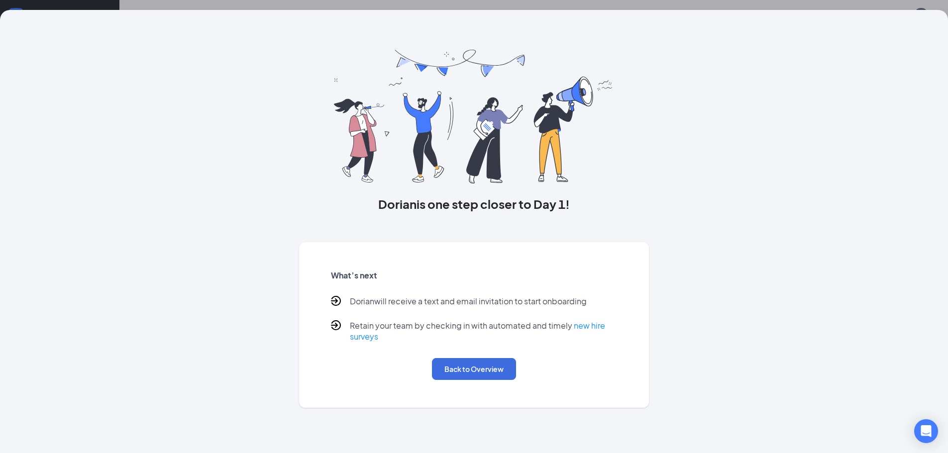 The height and width of the screenshot is (453, 948). I want to click on div: Open Intercom Messenger, so click(926, 432).